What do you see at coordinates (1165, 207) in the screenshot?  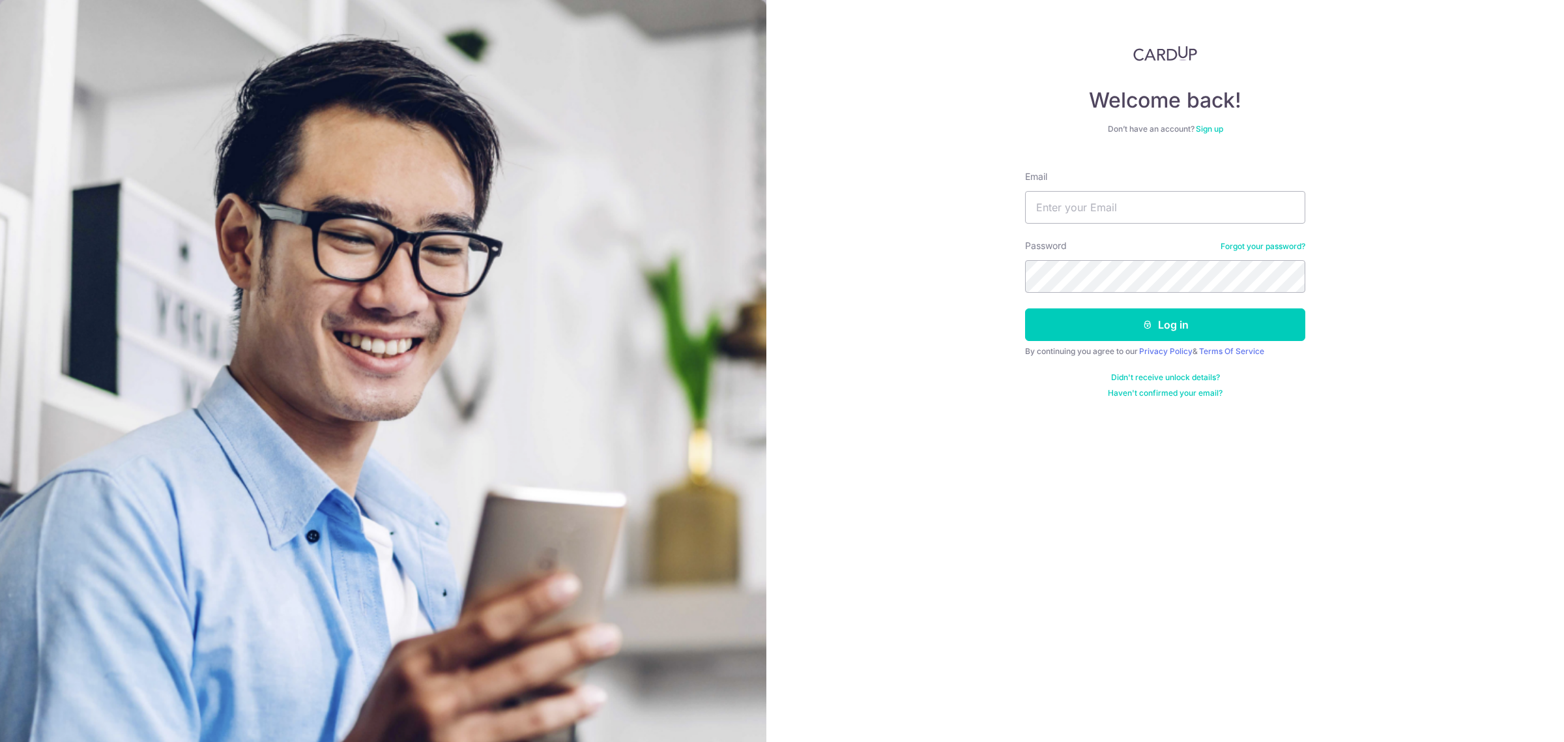 I see `input: Enter your Email` at bounding box center [1165, 207].